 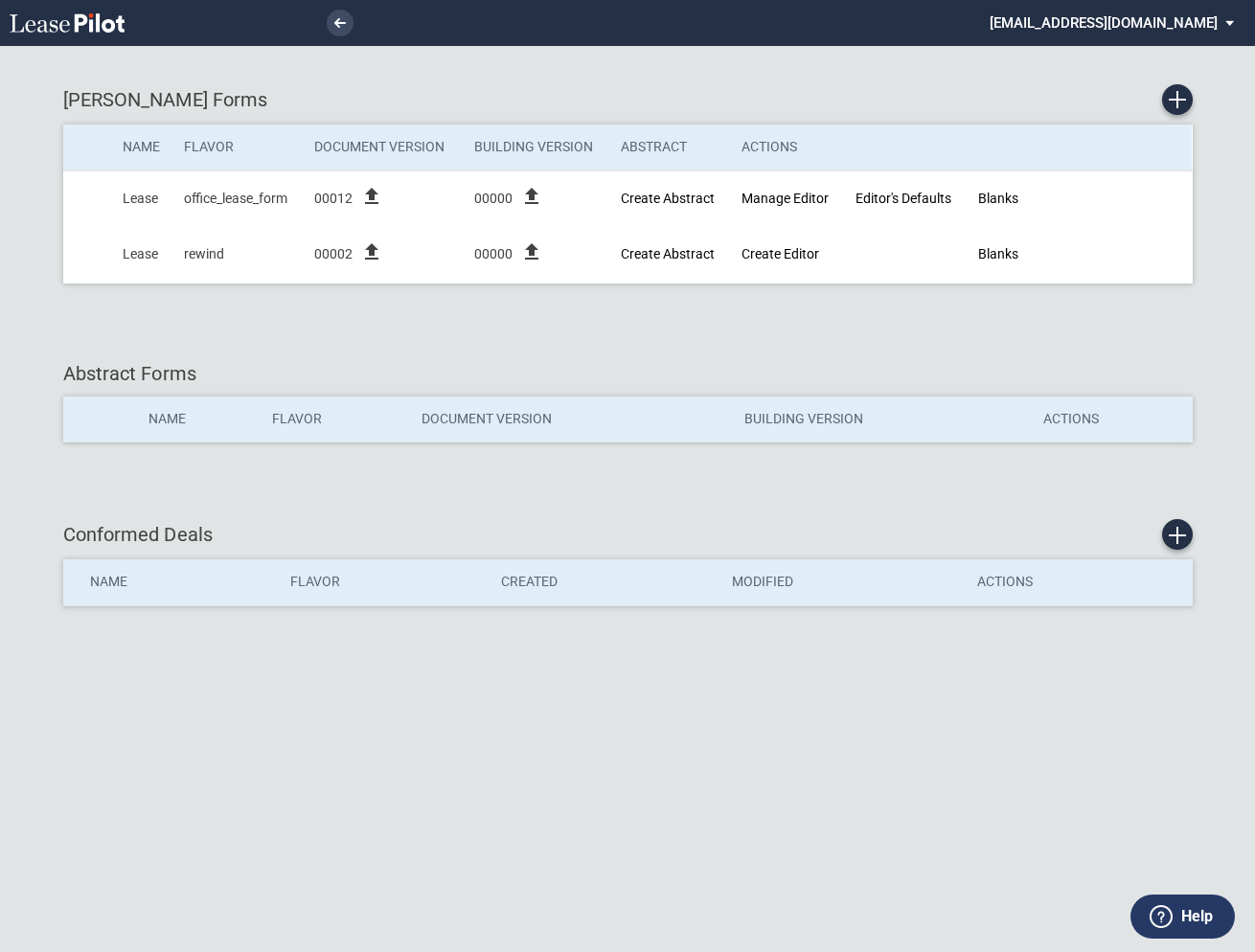 What do you see at coordinates (1177, 100) in the screenshot?
I see `a: Create new Form` at bounding box center [1177, 100].